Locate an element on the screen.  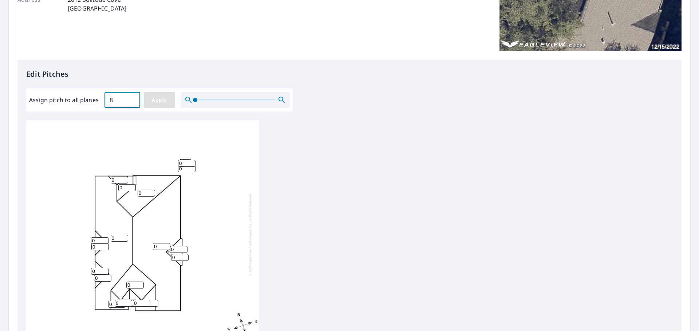
button: Apply is located at coordinates (159, 100).